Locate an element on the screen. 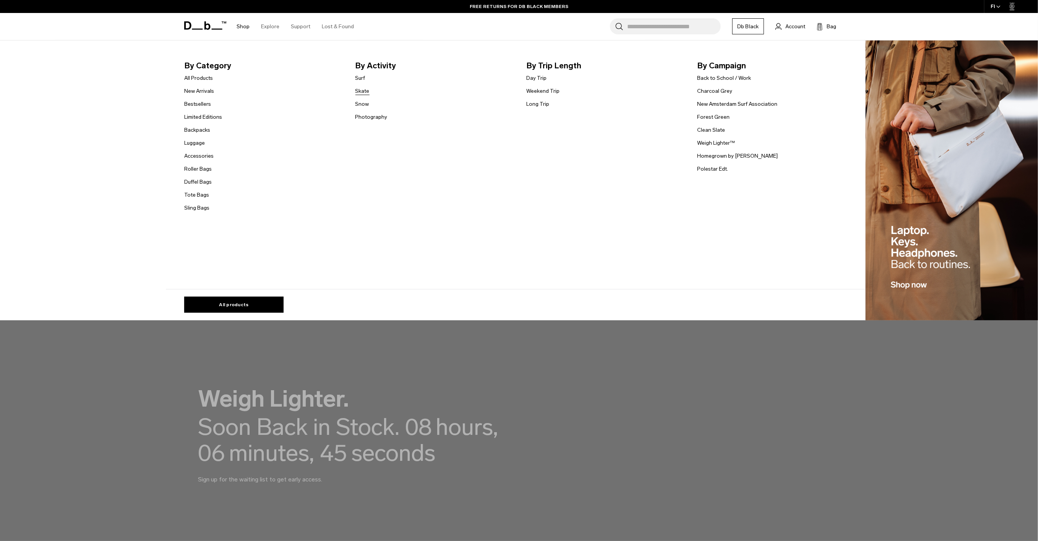  a: Lost & Found is located at coordinates (338, 26).